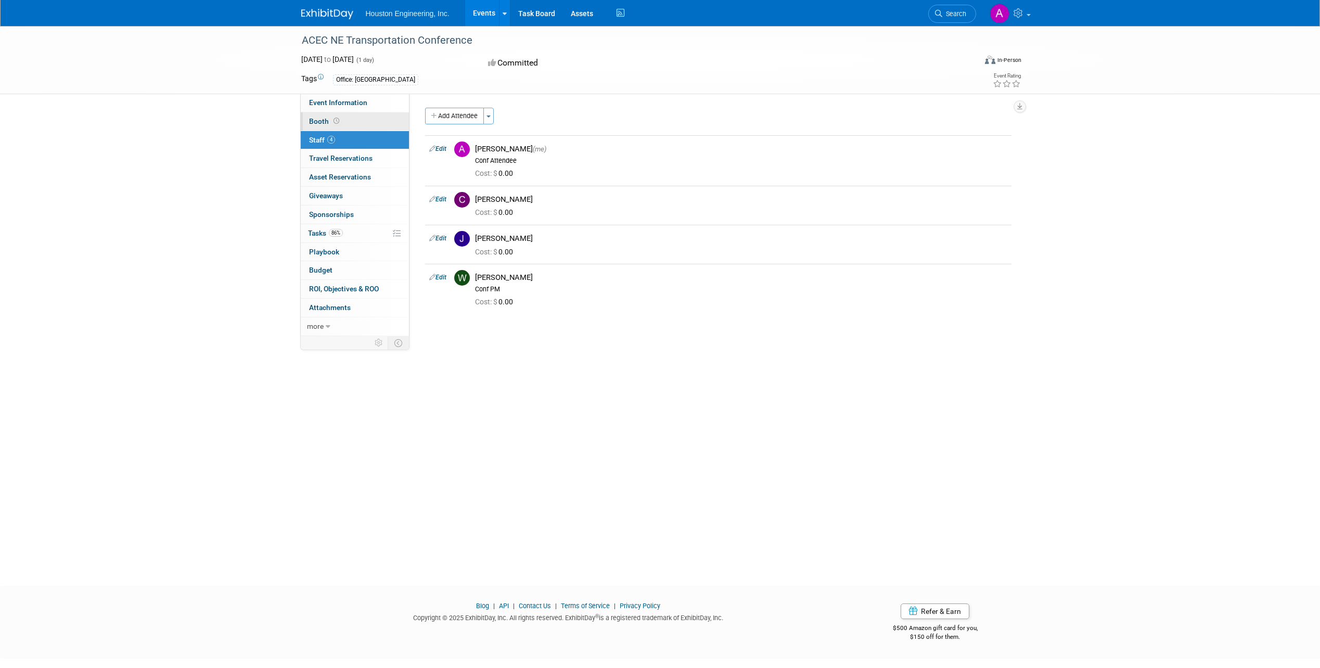  What do you see at coordinates (990, 60) in the screenshot?
I see `img: Format-Inperson.png` at bounding box center [990, 60].